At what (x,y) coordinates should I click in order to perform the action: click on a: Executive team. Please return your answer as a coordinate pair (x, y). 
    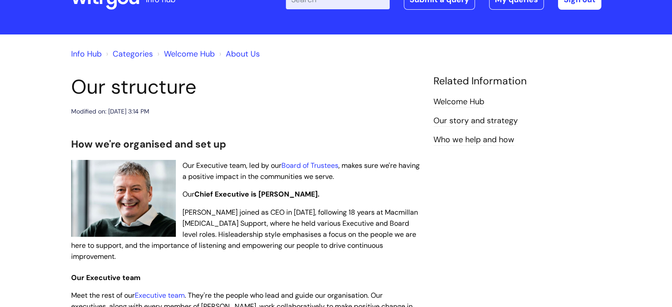
    Looking at the image, I should click on (160, 295).